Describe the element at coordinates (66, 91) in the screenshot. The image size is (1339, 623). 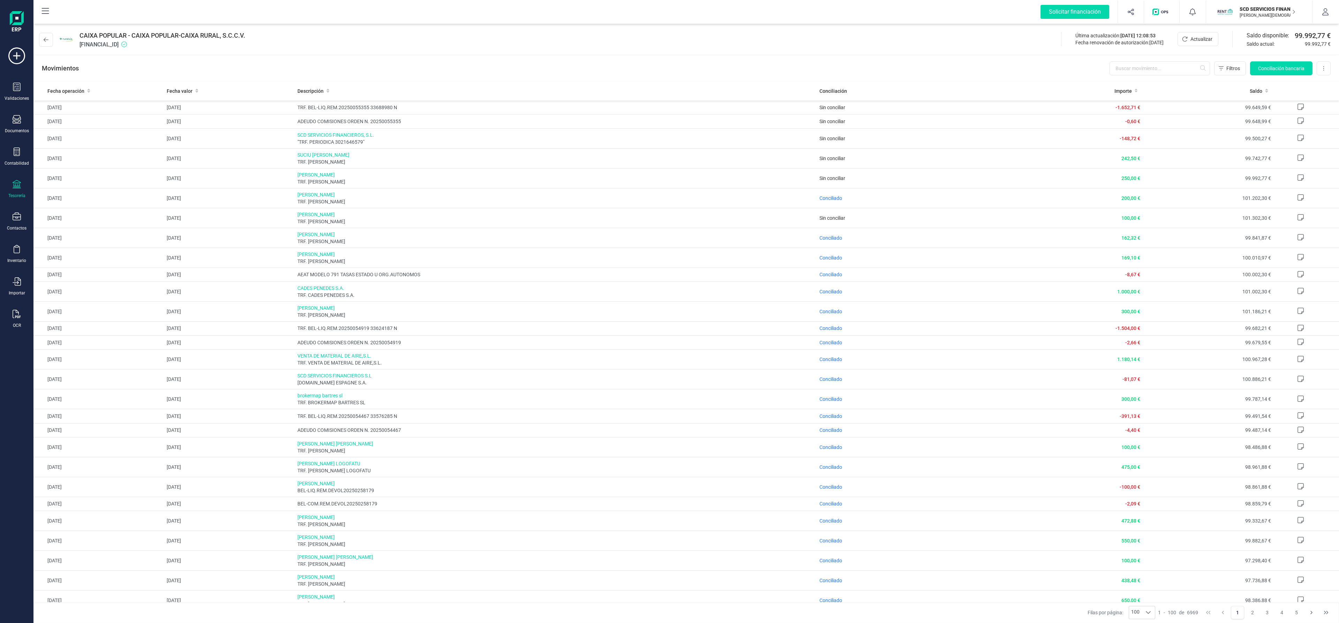
I see `span: Fecha operación` at that location.